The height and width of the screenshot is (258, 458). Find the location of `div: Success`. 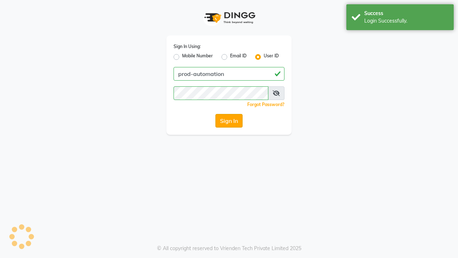

div: Success is located at coordinates (406, 13).